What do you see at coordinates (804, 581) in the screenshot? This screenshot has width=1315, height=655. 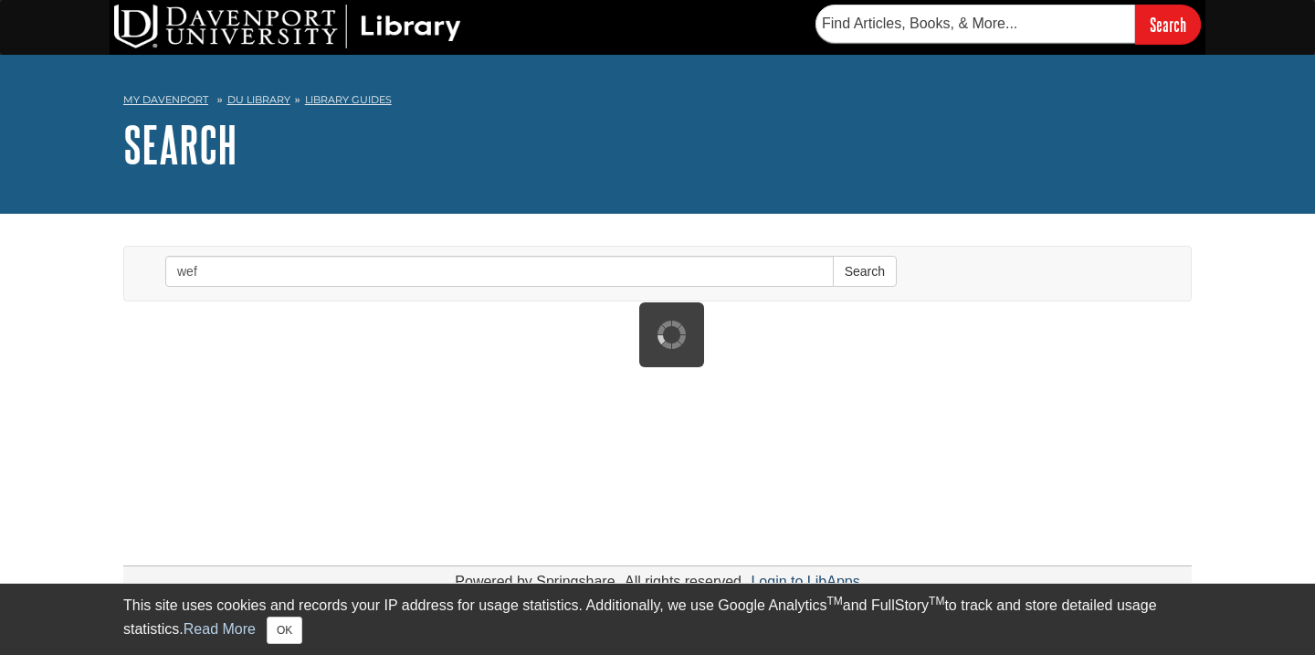 I see `a: Login to LibApps` at bounding box center [804, 581].